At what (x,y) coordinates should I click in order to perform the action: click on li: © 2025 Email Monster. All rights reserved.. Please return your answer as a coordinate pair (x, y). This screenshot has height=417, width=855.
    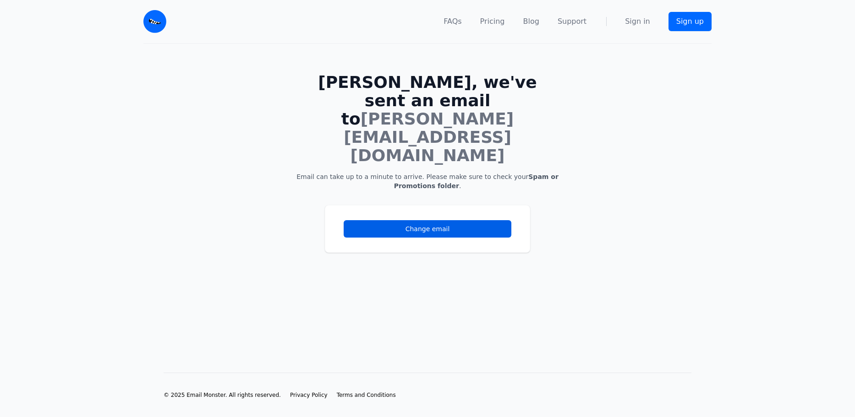
    Looking at the image, I should click on (222, 395).